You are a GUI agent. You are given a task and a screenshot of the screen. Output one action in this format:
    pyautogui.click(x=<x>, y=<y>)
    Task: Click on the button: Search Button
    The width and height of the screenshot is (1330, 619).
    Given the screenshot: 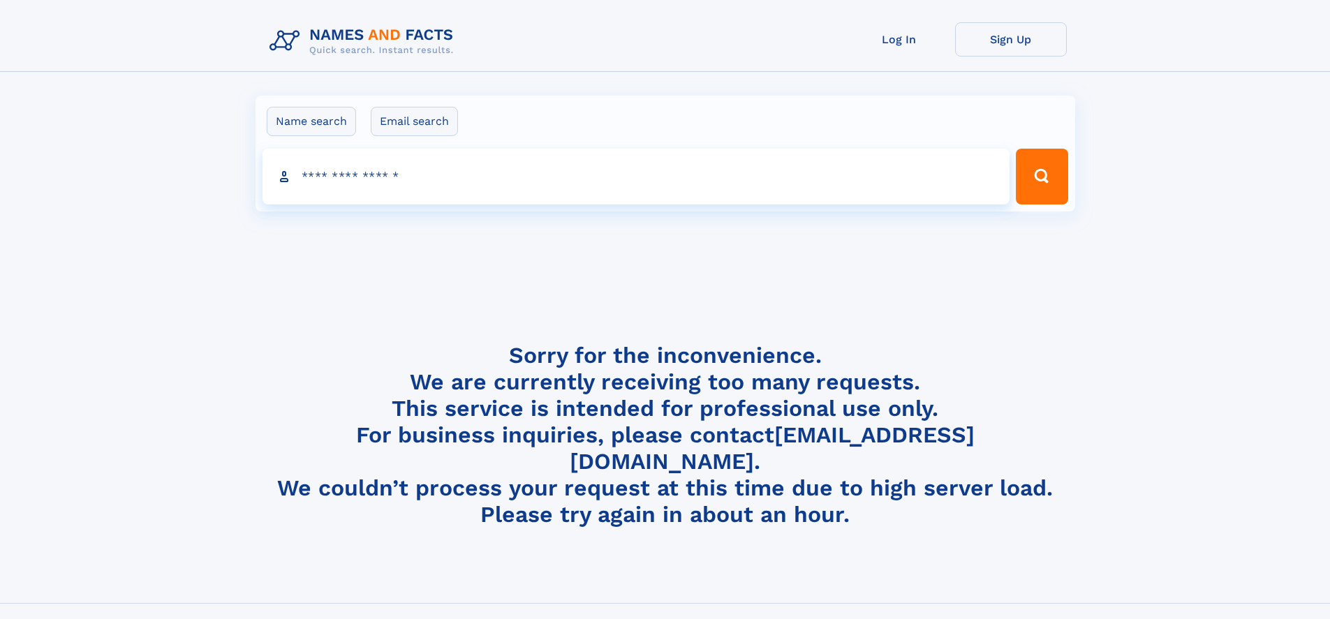 What is the action you would take?
    pyautogui.click(x=1041, y=177)
    